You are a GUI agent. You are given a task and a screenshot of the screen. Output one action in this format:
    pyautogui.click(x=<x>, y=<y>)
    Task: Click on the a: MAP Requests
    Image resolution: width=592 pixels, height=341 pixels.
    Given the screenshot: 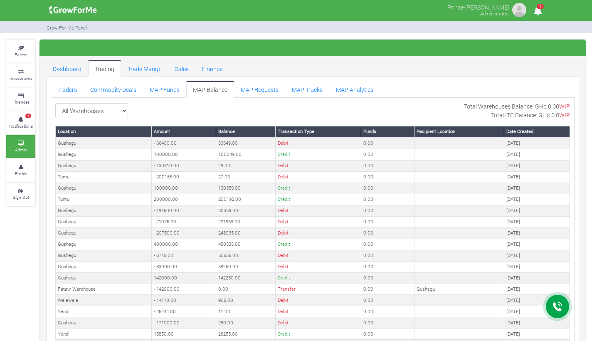 What is the action you would take?
    pyautogui.click(x=259, y=89)
    